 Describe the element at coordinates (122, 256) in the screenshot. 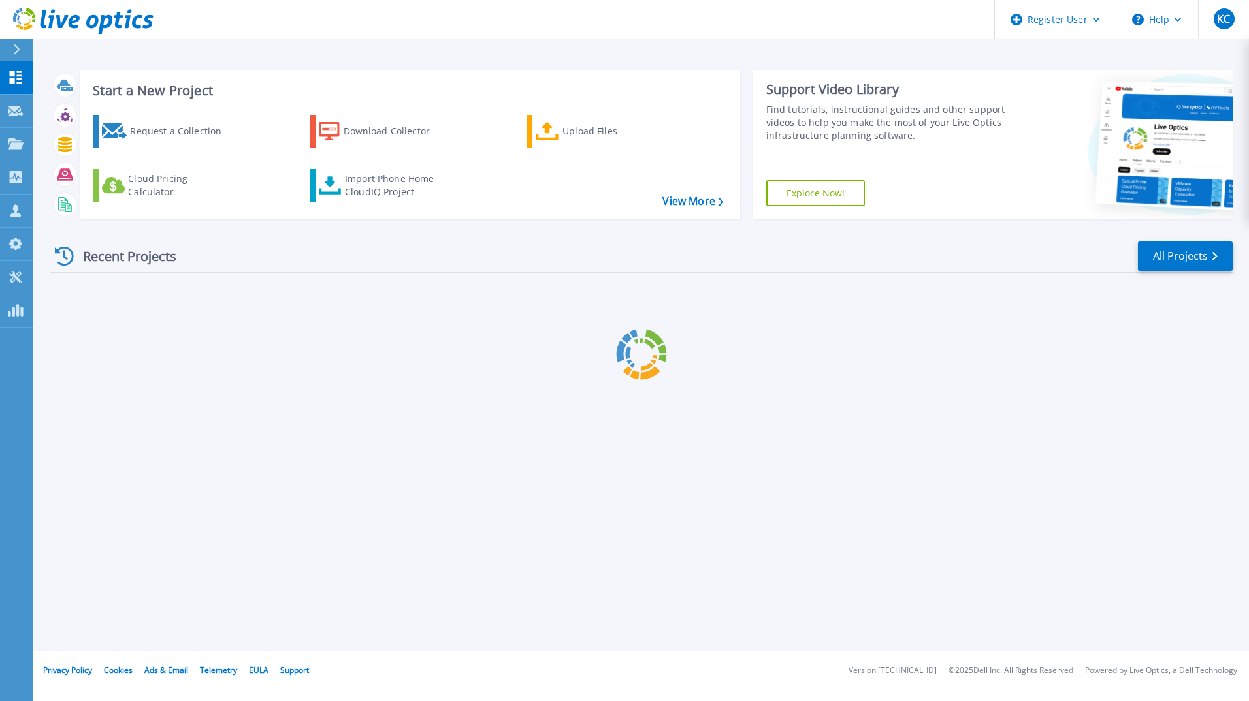

I see `div: Recent Projects` at that location.